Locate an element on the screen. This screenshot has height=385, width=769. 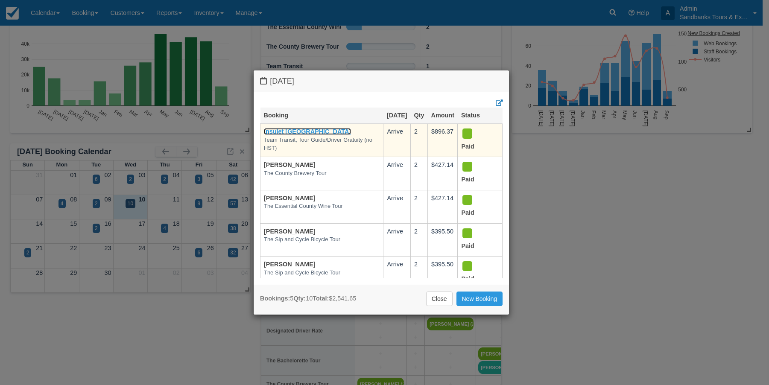
a: Booking is located at coordinates (276, 115).